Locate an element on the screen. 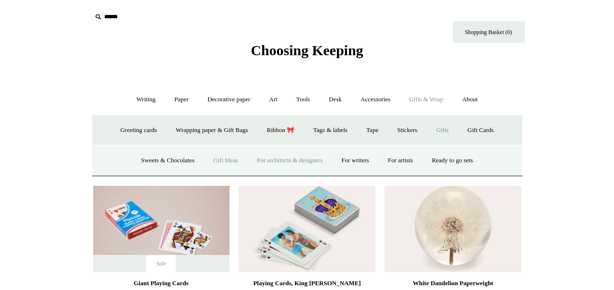 This screenshot has height=290, width=614. a: White Dandelion Paperweight White Dandelion Paperweight is located at coordinates (453, 229).